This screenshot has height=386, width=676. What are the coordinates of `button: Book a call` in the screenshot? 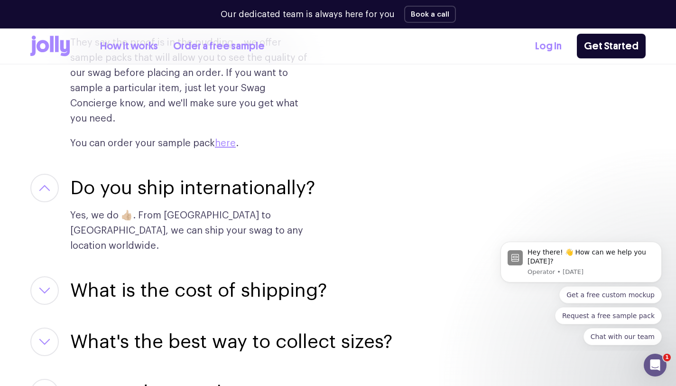 It's located at (430, 14).